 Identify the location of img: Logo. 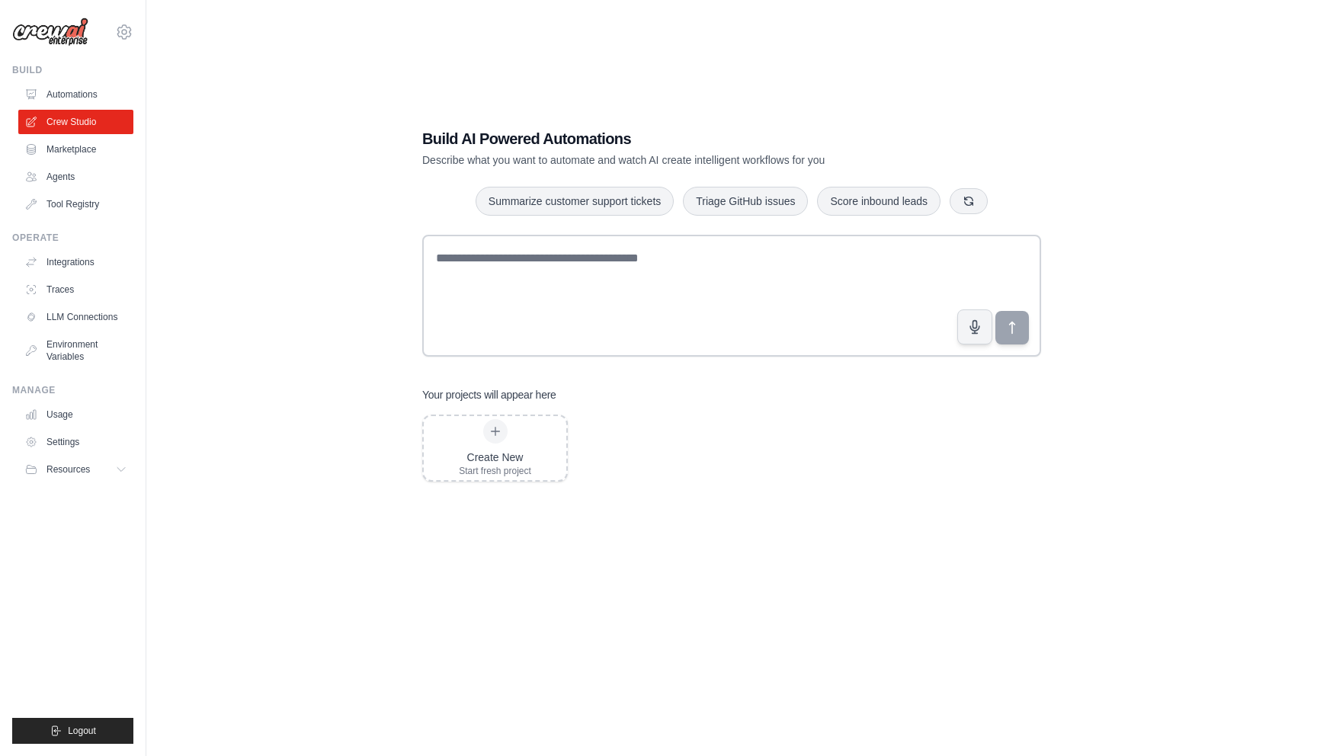
(50, 32).